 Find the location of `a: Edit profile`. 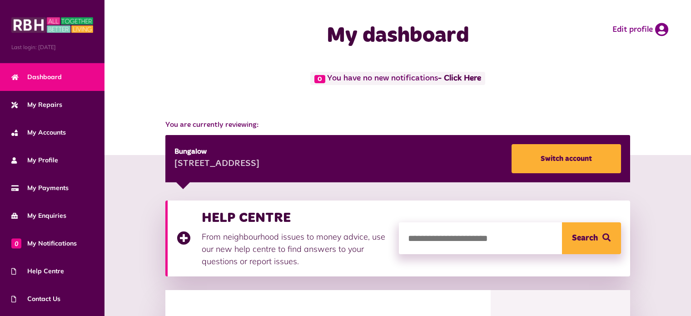

a: Edit profile is located at coordinates (640, 30).